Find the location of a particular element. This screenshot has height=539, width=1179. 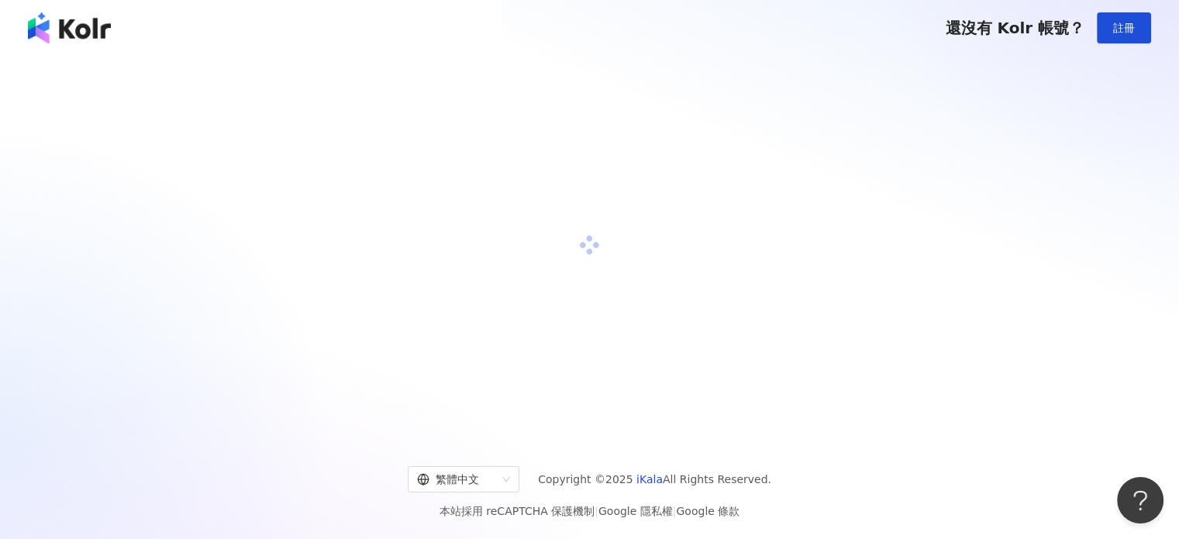

span: 註冊 is located at coordinates (1124, 28).